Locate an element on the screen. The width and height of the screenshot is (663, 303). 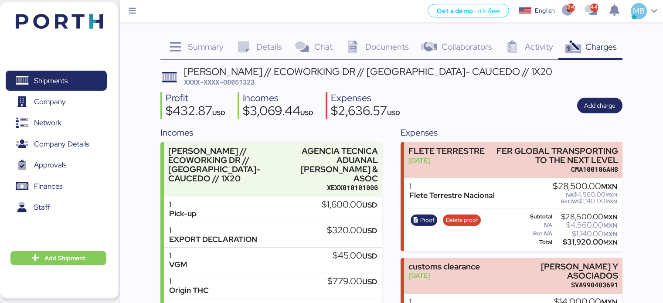
a: Company is located at coordinates (56, 102).